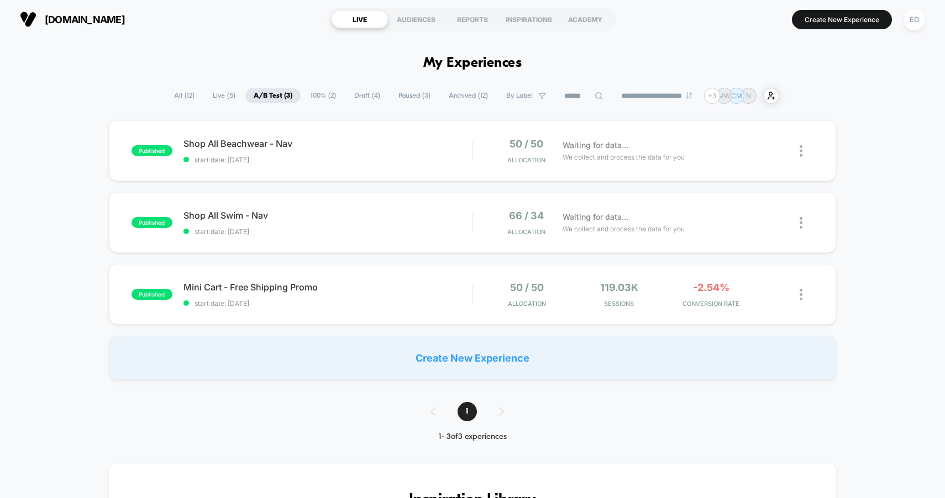 The width and height of the screenshot is (945, 498). Describe the element at coordinates (468, 96) in the screenshot. I see `span: Archived ( 12 )` at that location.